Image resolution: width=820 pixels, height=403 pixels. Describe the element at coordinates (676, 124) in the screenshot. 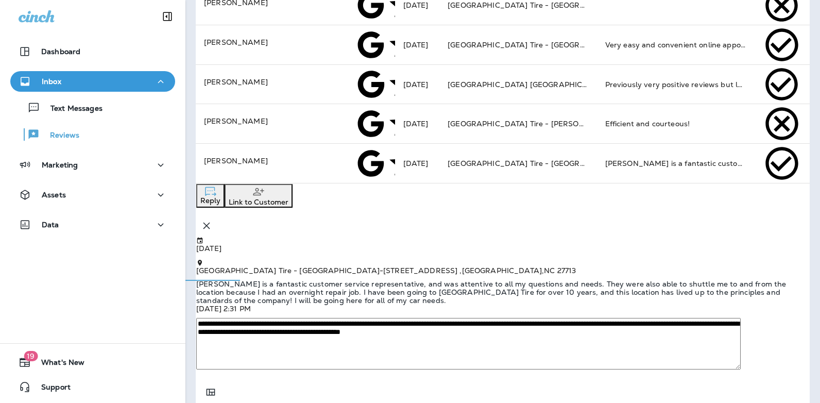

I see `div: Efficient and courteous!` at that location.